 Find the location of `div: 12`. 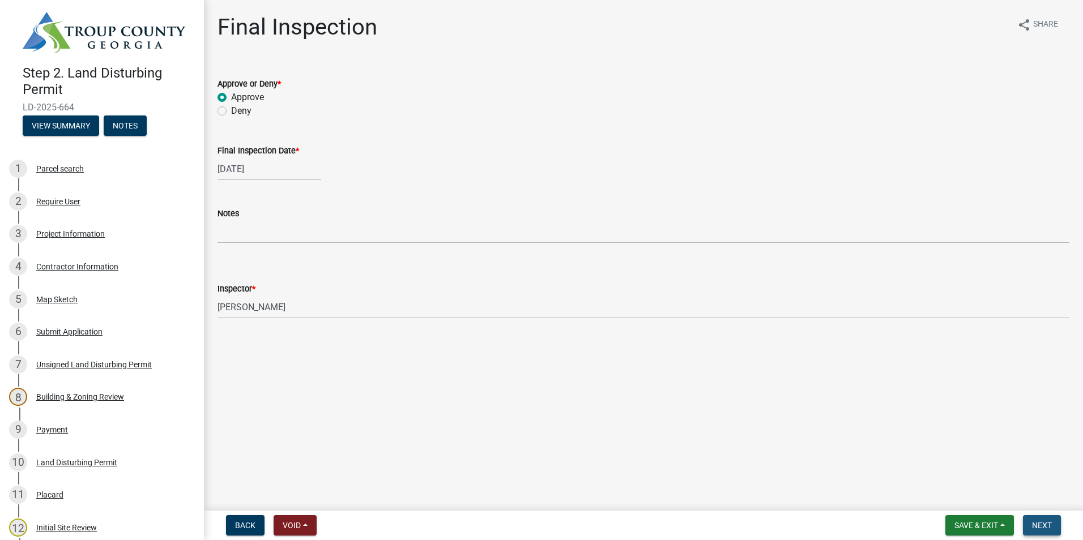

div: 12 is located at coordinates (18, 528).